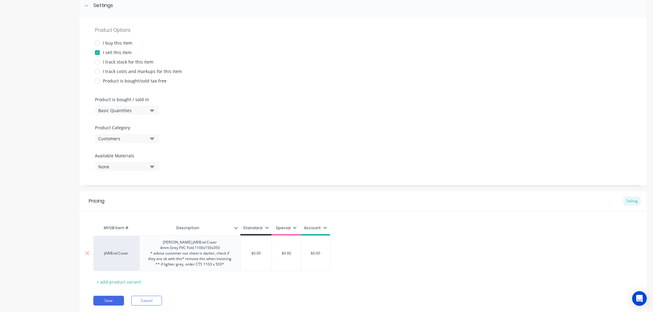  What do you see at coordinates (127, 139) in the screenshot?
I see `button: Customers` at bounding box center [127, 139].